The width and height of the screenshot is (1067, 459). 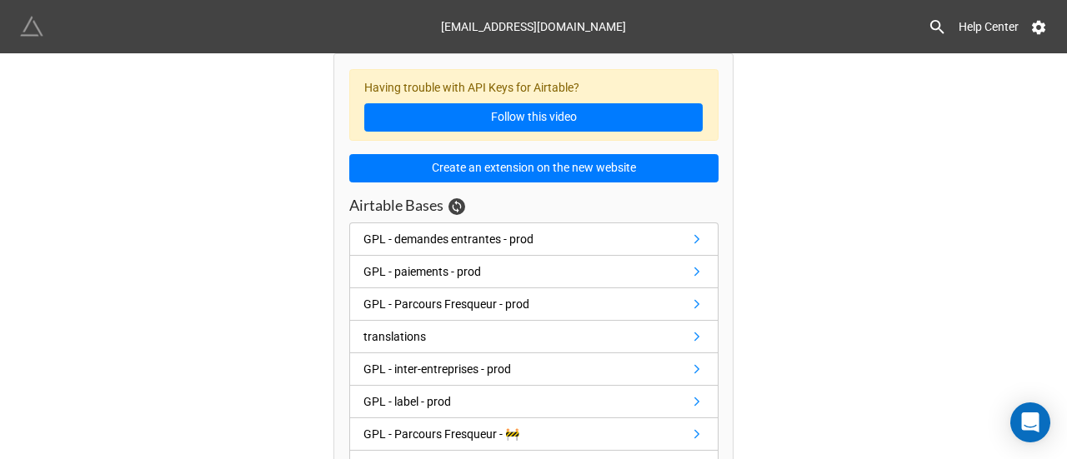 I want to click on div: GPL - demandes entrantes - prod, so click(x=448, y=239).